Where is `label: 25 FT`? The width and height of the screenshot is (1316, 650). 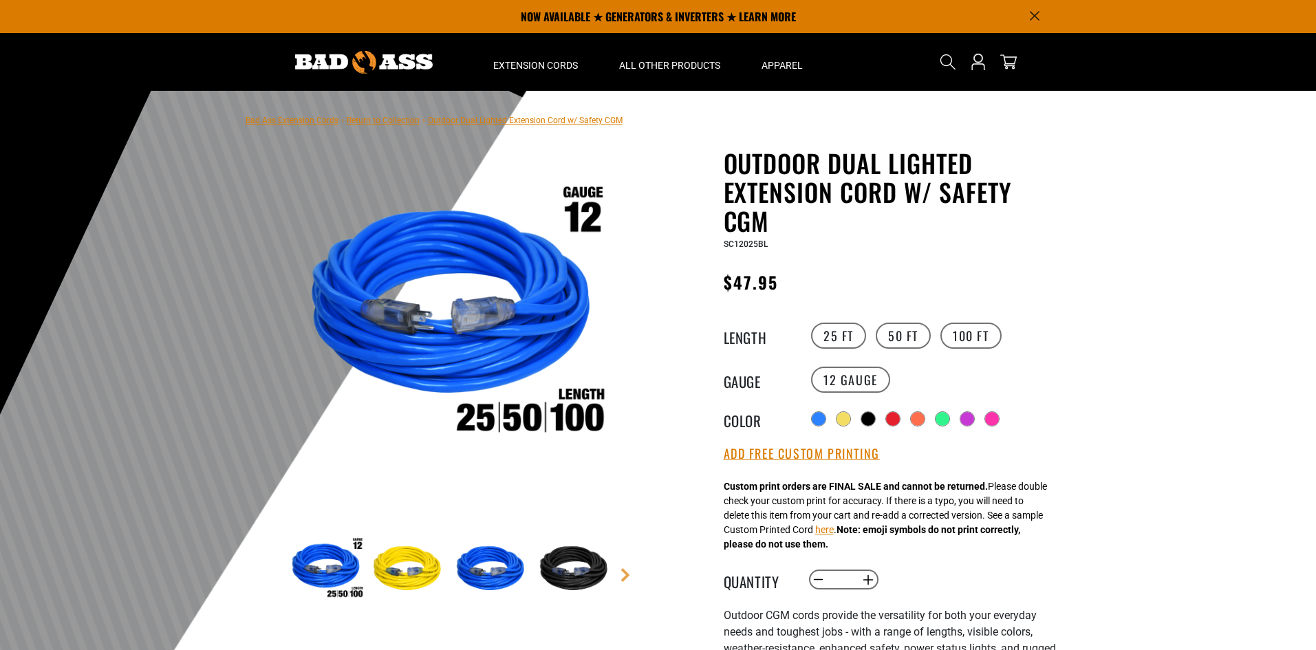
label: 25 FT is located at coordinates (838, 336).